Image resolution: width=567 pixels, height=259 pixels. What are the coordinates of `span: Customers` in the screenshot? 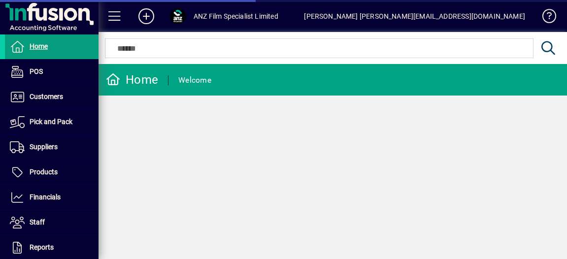 It's located at (46, 97).